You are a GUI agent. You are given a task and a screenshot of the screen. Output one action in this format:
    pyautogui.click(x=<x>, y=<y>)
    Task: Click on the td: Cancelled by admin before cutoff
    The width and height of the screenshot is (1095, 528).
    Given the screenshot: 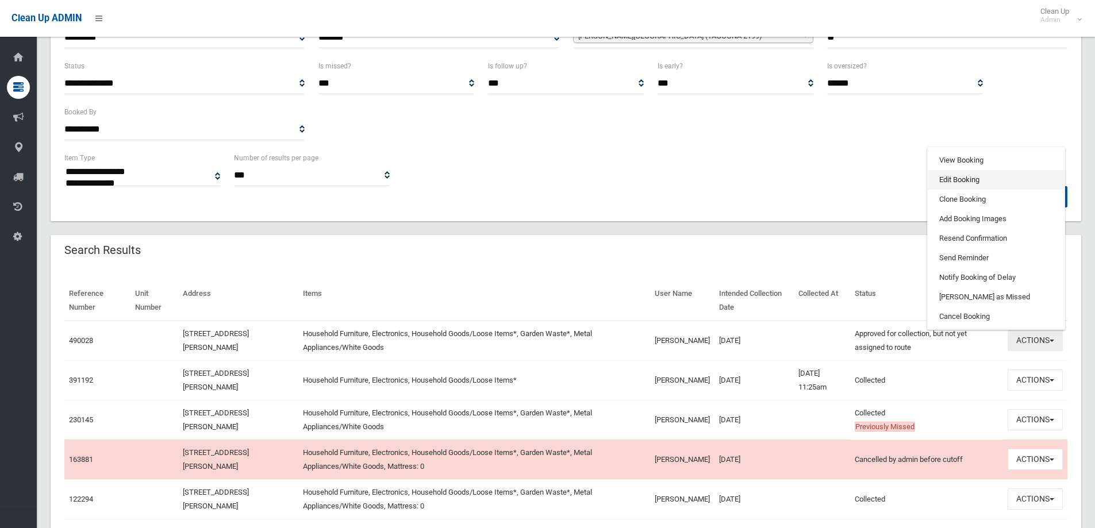 What is the action you would take?
    pyautogui.click(x=926, y=459)
    